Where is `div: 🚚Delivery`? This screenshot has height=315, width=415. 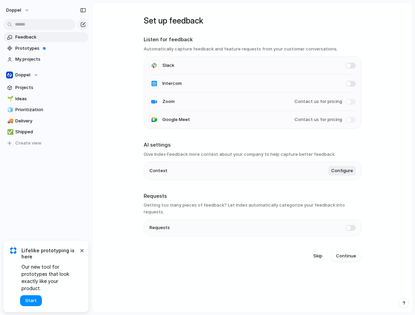
div: 🚚Delivery is located at coordinates (46, 121).